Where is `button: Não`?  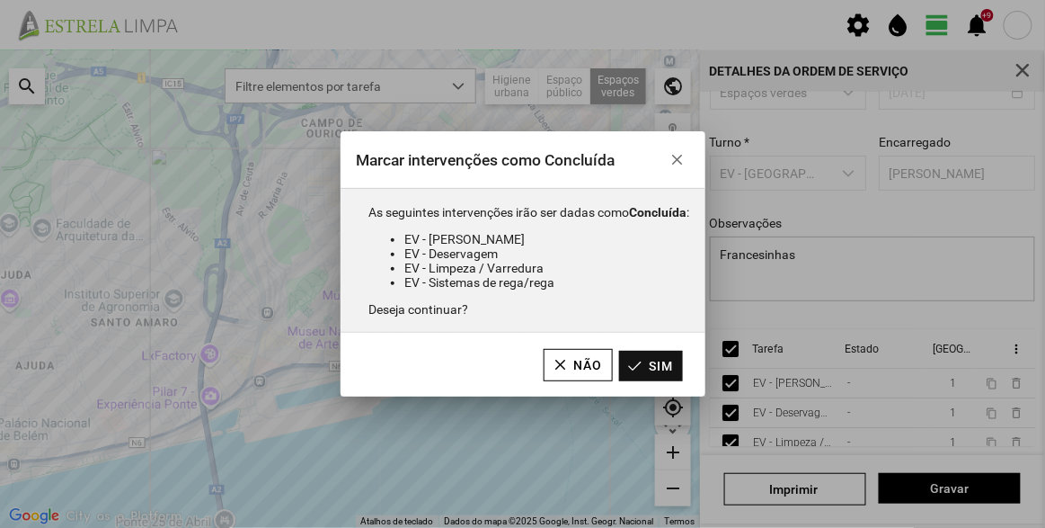
button: Não is located at coordinates (578, 365).